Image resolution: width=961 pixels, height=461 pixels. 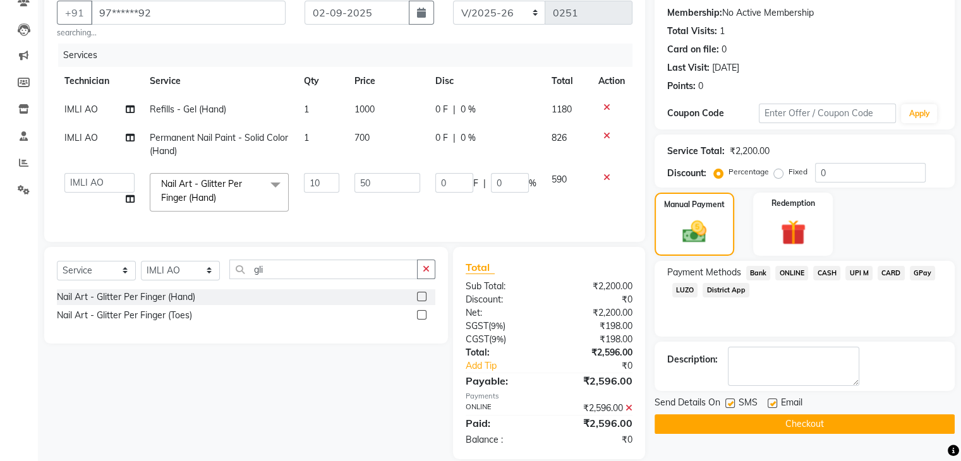 What do you see at coordinates (919, 114) in the screenshot?
I see `button: Apply` at bounding box center [919, 114].